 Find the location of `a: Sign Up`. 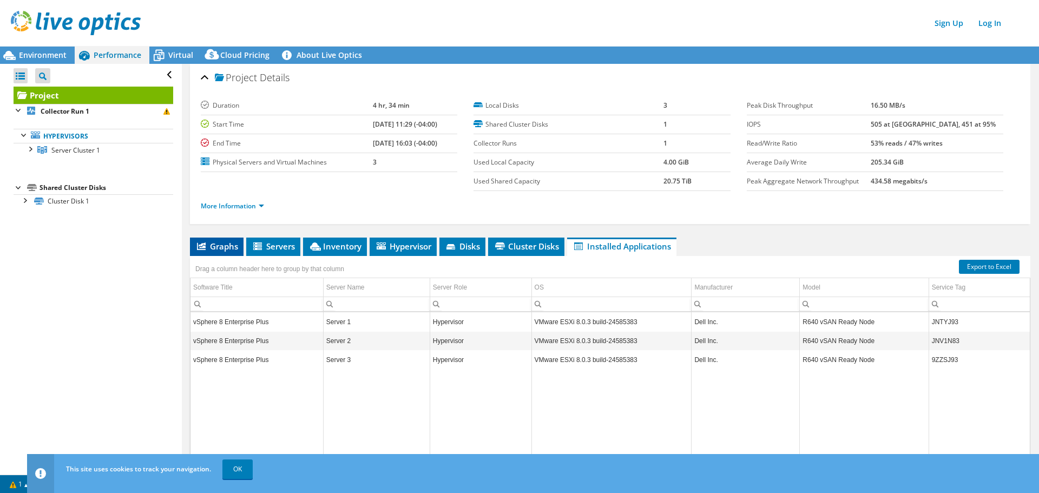

a: Sign Up is located at coordinates (948, 23).